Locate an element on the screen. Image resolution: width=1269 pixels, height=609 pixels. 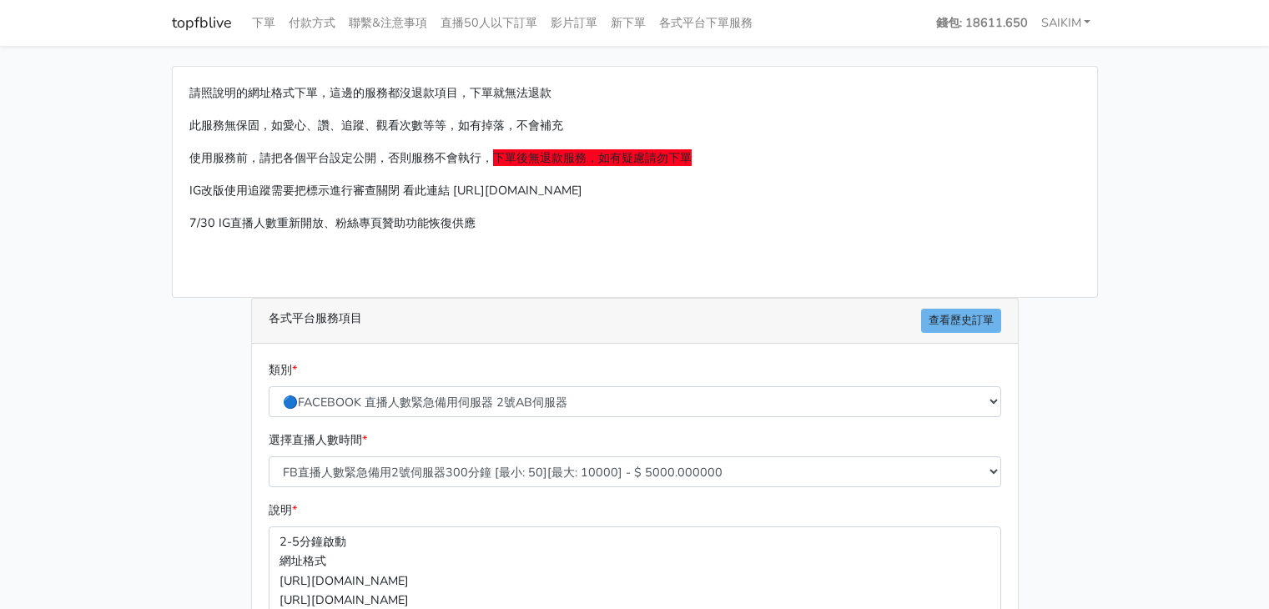
a: 影片訂單 is located at coordinates (574, 23).